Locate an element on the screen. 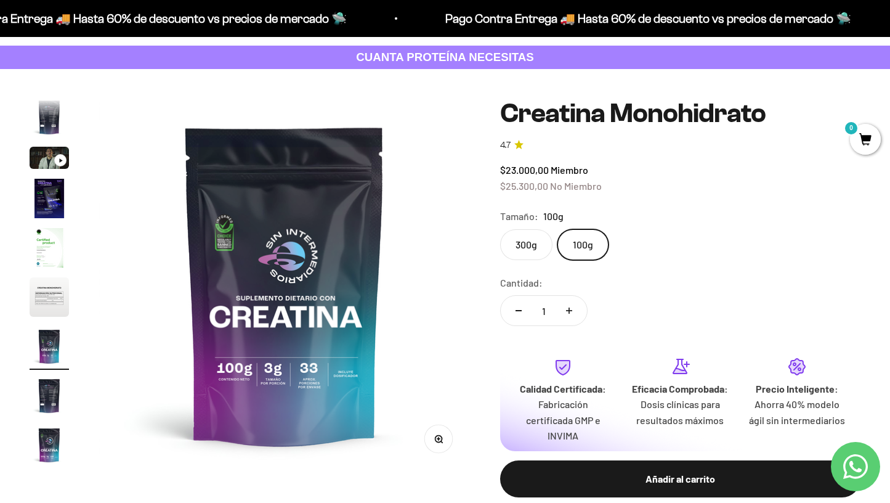  button: Ir al artículo 3 is located at coordinates (49, 160).